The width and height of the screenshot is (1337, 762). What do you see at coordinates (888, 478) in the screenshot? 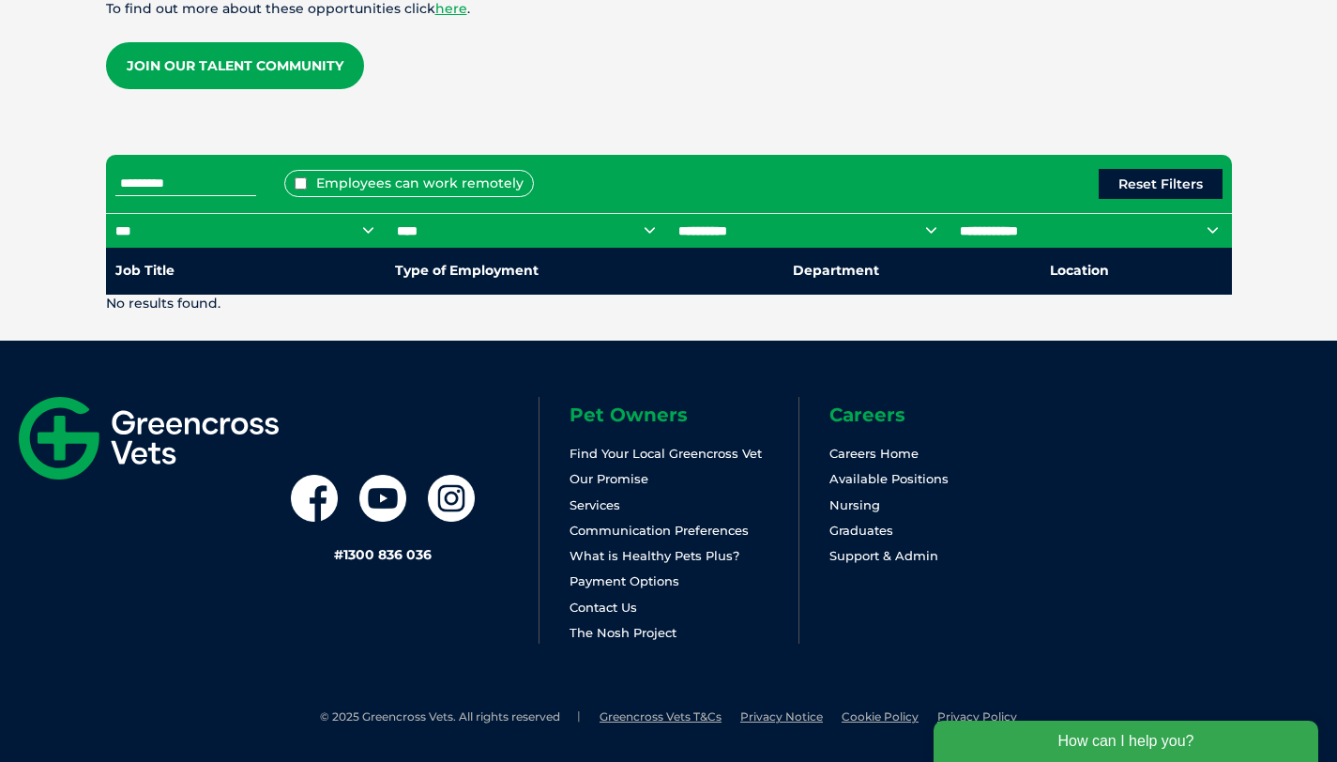
I see `a: Available Positions` at bounding box center [888, 478].